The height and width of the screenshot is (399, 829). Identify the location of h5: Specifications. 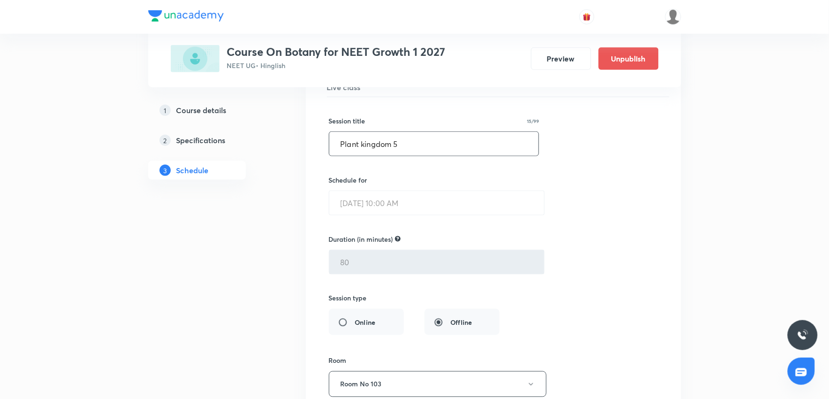
(201, 140).